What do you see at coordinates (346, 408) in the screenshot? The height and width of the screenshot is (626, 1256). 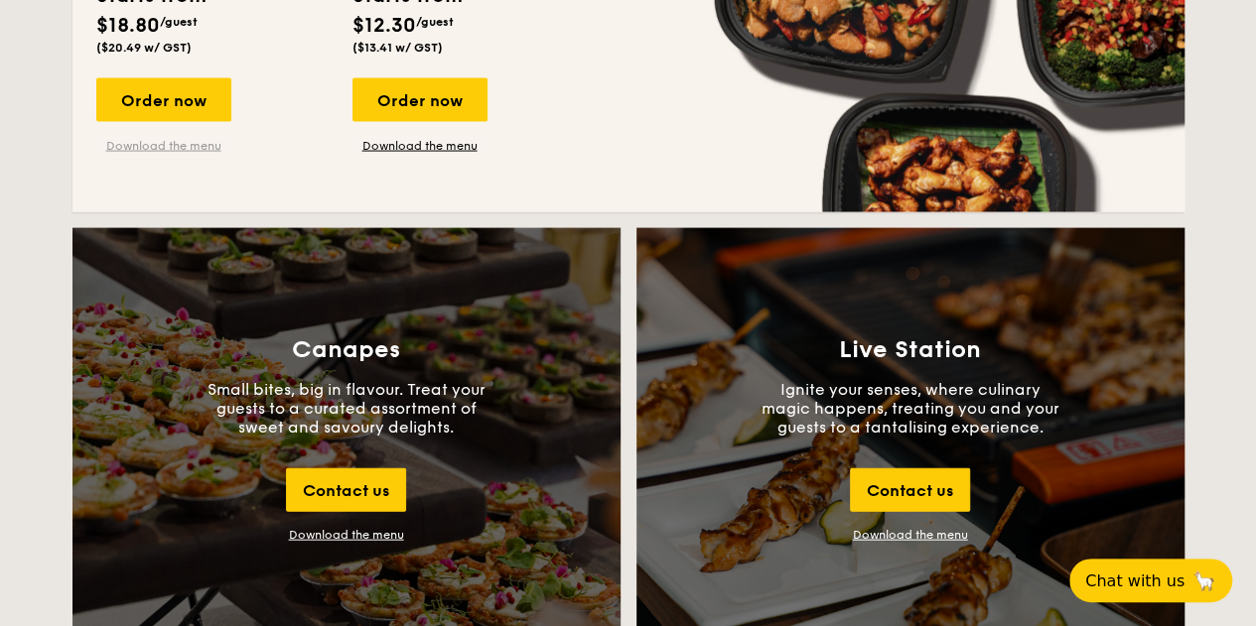 I see `p: Small bites, big in flavour. Treat your guests to a curated assortment of sweet and savoury delig...` at bounding box center [346, 408].